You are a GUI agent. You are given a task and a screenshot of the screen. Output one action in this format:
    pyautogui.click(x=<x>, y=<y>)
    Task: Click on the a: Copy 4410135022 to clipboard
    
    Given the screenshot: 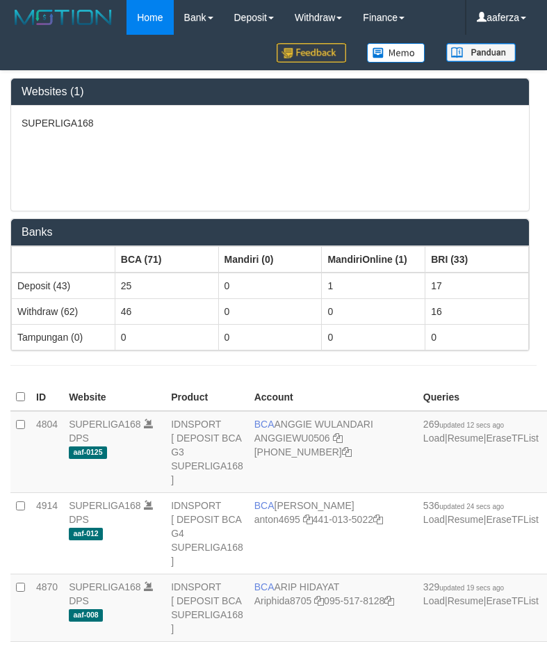 What is the action you would take?
    pyautogui.click(x=378, y=519)
    